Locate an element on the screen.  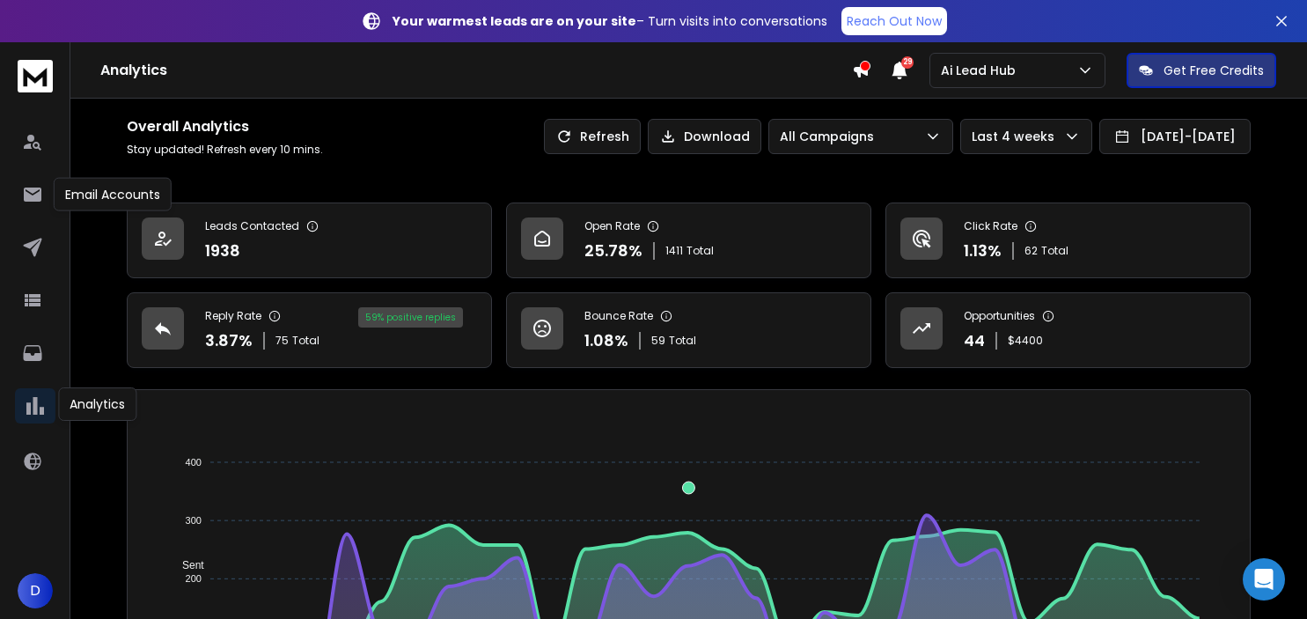
p: $ 4400 is located at coordinates (1026, 341).